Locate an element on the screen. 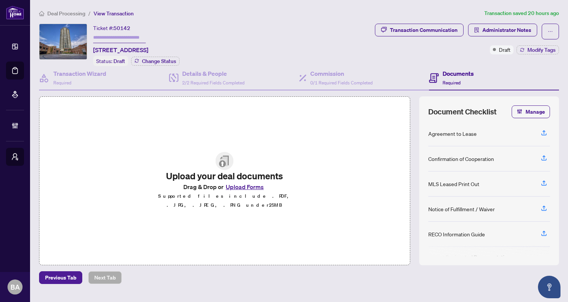 The height and width of the screenshot is (302, 568). span: BA is located at coordinates (15, 287).